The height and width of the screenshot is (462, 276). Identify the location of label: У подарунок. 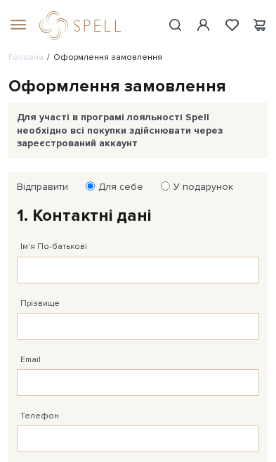
(199, 187).